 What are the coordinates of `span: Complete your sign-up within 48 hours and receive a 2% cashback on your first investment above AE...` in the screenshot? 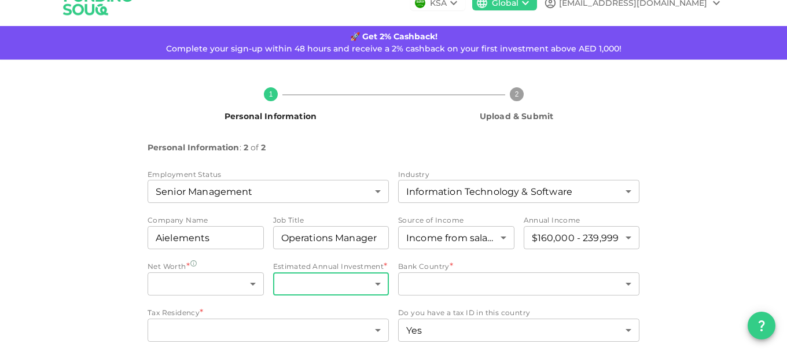 It's located at (393, 49).